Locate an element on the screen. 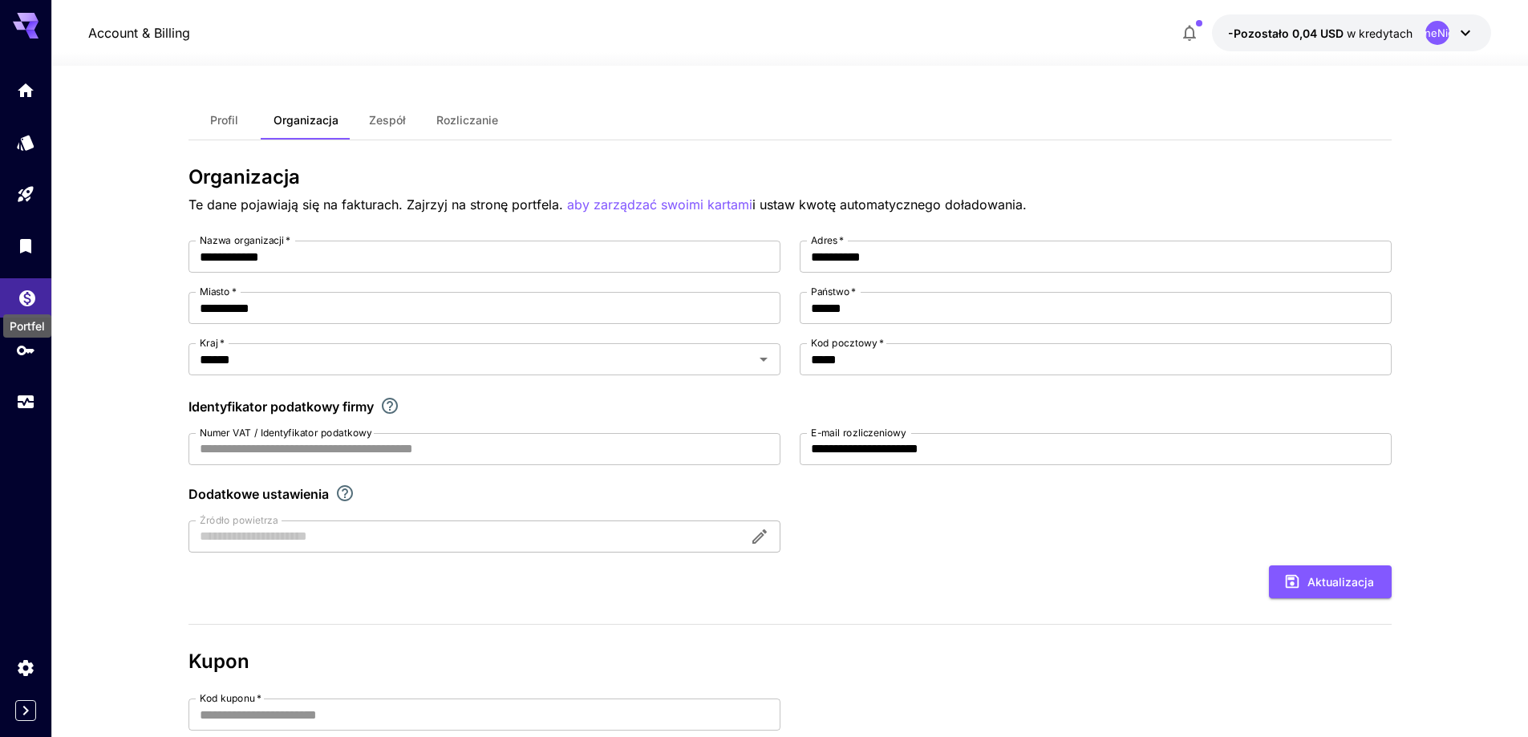 This screenshot has height=737, width=1528. div: -0,037 USD is located at coordinates (1320, 33).